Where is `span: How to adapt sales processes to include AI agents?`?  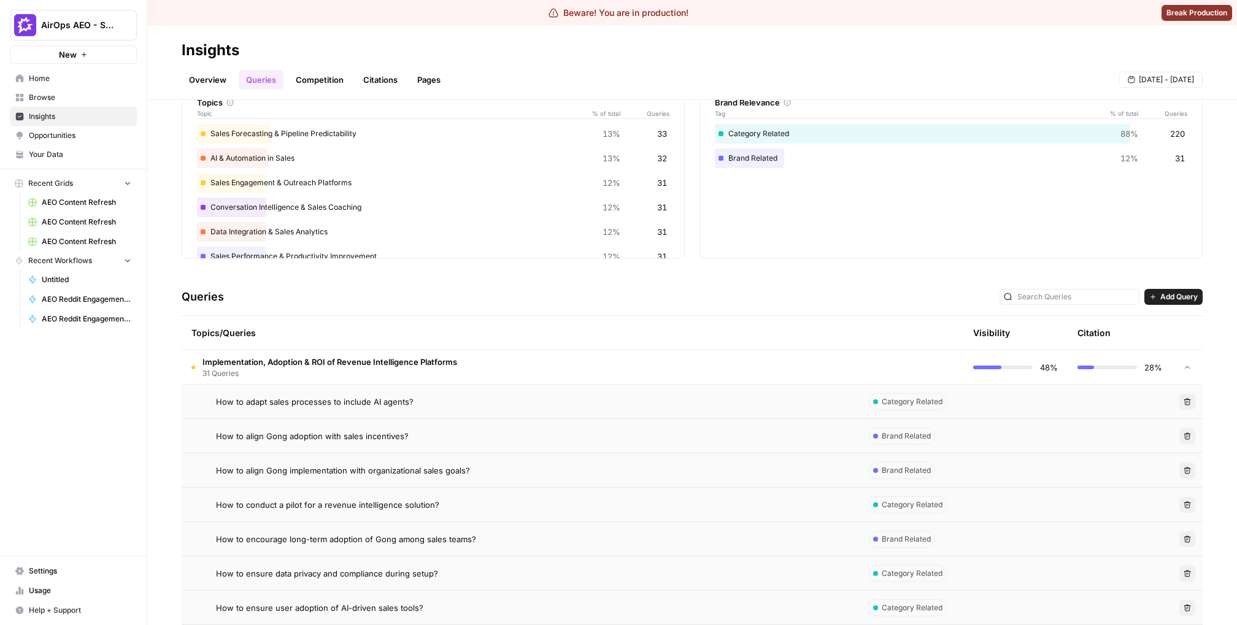
span: How to adapt sales processes to include AI agents? is located at coordinates (315, 402).